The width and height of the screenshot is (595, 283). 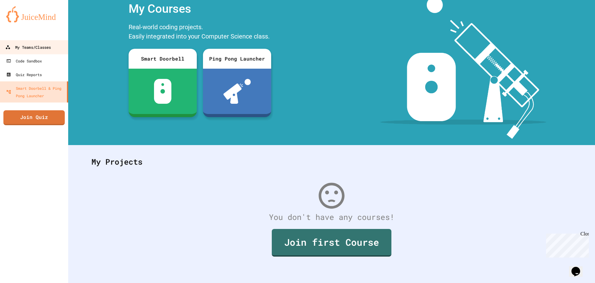 I want to click on div: Smart Doorbell, so click(x=163, y=59).